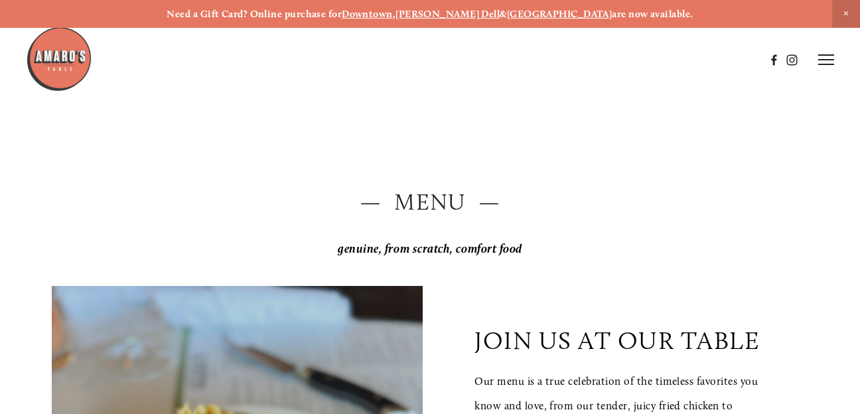 The width and height of the screenshot is (860, 414). Describe the element at coordinates (430, 249) in the screenshot. I see `em: genuine, from scratch, comfort food` at that location.